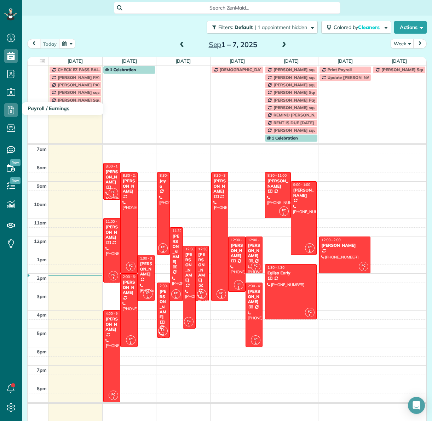 This screenshot has height=421, width=432. Describe the element at coordinates (369, 27) in the screenshot. I see `span: Cleaners` at that location.